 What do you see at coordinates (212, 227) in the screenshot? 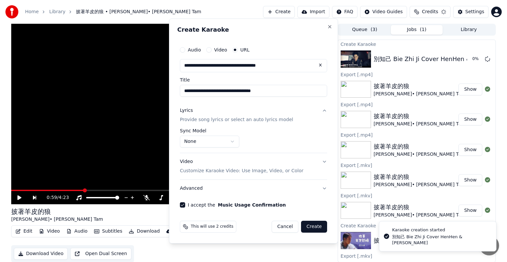
I see `span: This will use 2 credits` at bounding box center [212, 227].